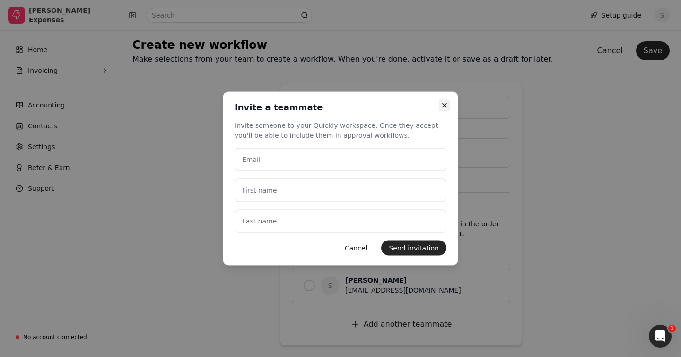  Describe the element at coordinates (356, 248) in the screenshot. I see `button: Cancel` at that location.